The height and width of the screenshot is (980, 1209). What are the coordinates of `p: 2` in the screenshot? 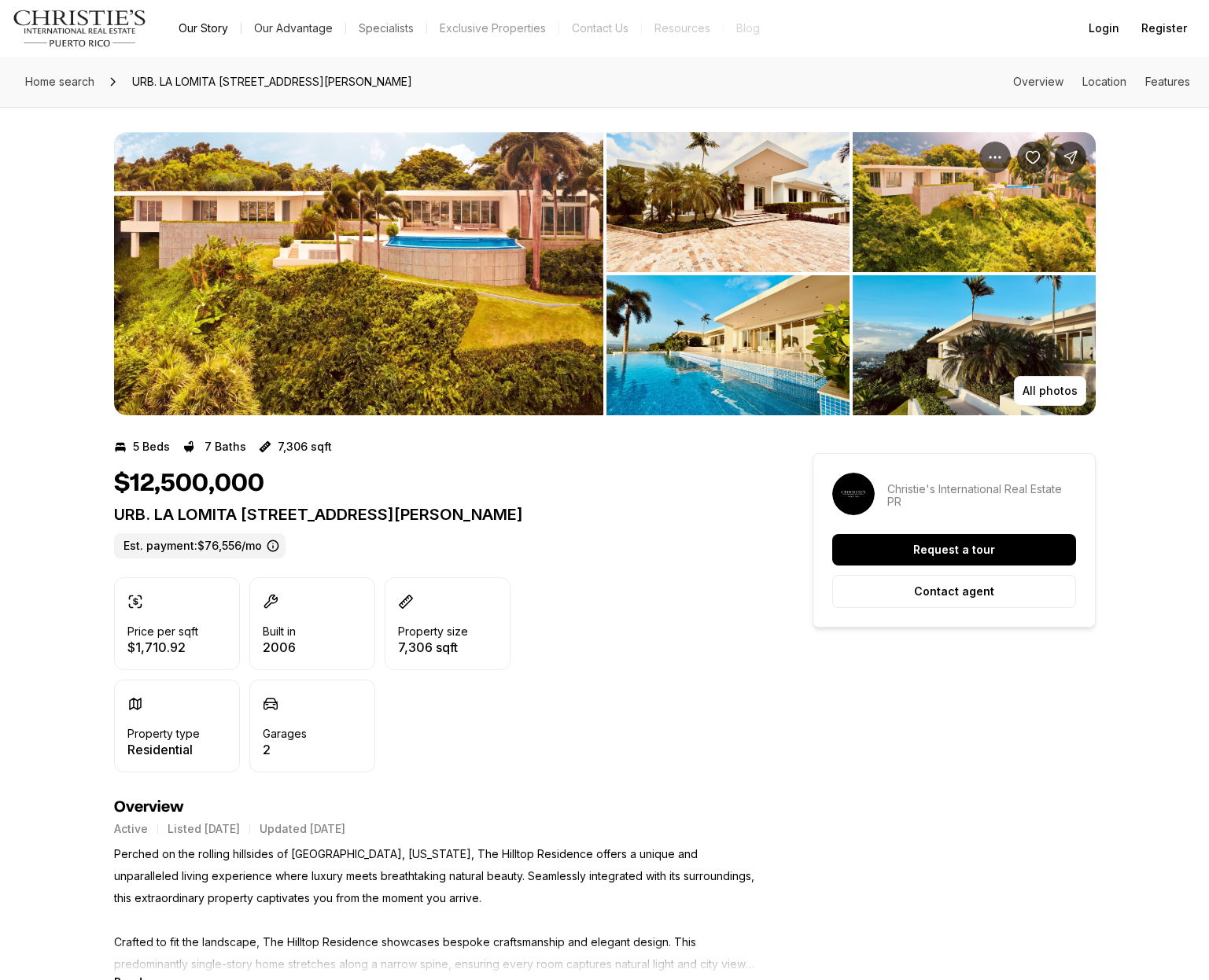 It's located at (285, 749).